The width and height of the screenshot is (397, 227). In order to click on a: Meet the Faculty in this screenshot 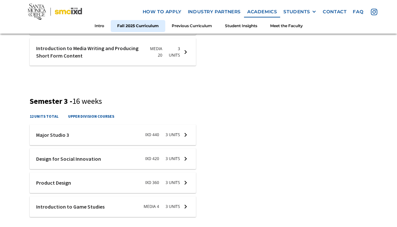, I will do `click(286, 26)`.